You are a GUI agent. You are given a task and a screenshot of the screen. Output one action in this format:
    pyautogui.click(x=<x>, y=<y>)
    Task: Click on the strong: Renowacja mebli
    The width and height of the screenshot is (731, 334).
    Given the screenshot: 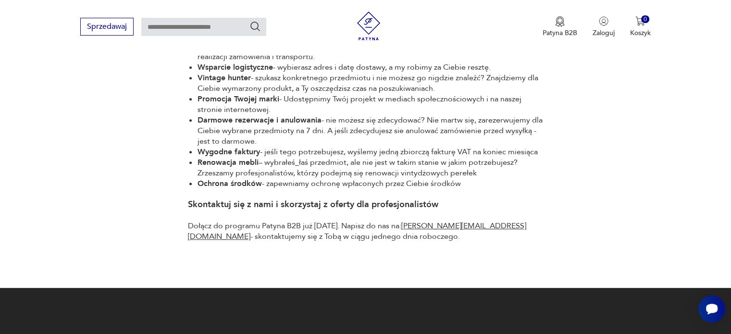 What is the action you would take?
    pyautogui.click(x=228, y=162)
    